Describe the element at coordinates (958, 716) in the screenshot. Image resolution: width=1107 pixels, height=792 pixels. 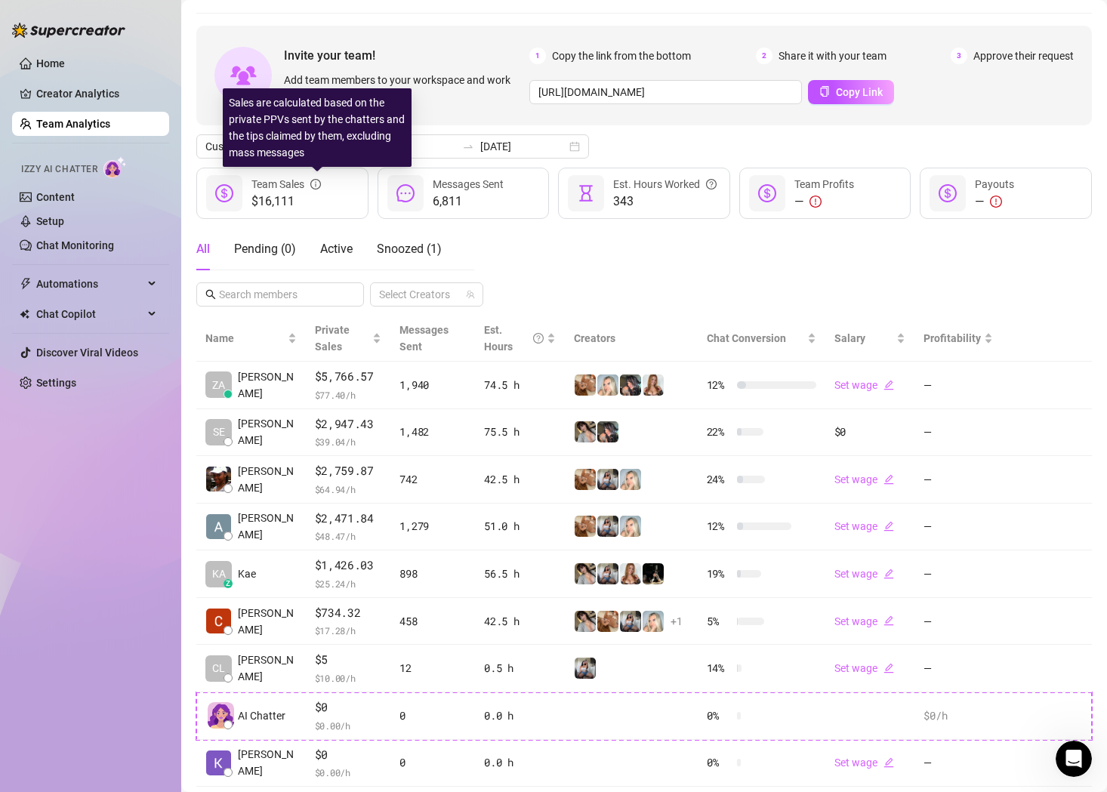
I see `div: $0 /h` at that location.